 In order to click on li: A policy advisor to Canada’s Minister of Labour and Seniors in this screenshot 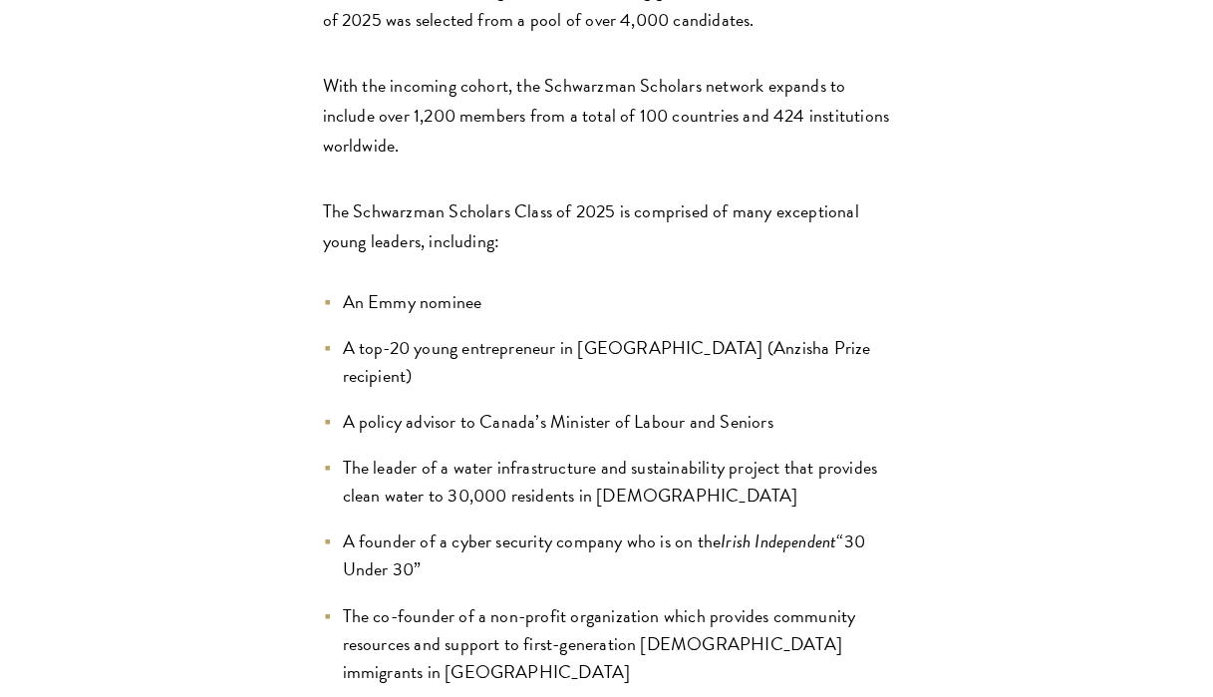, I will do `click(607, 422)`.